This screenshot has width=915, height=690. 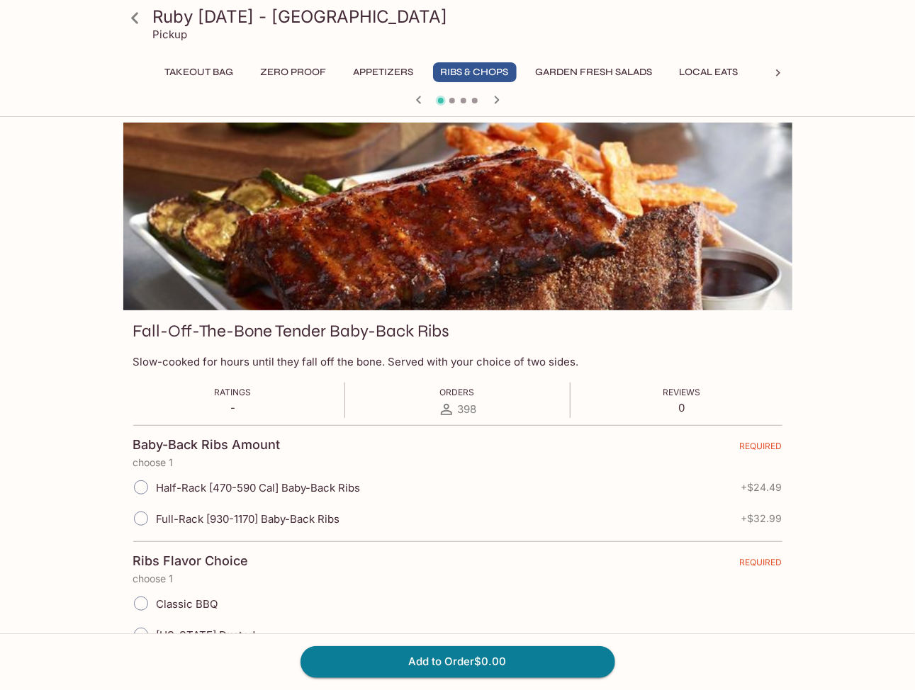 I want to click on h4: Ribs Flavor Choice, so click(x=191, y=561).